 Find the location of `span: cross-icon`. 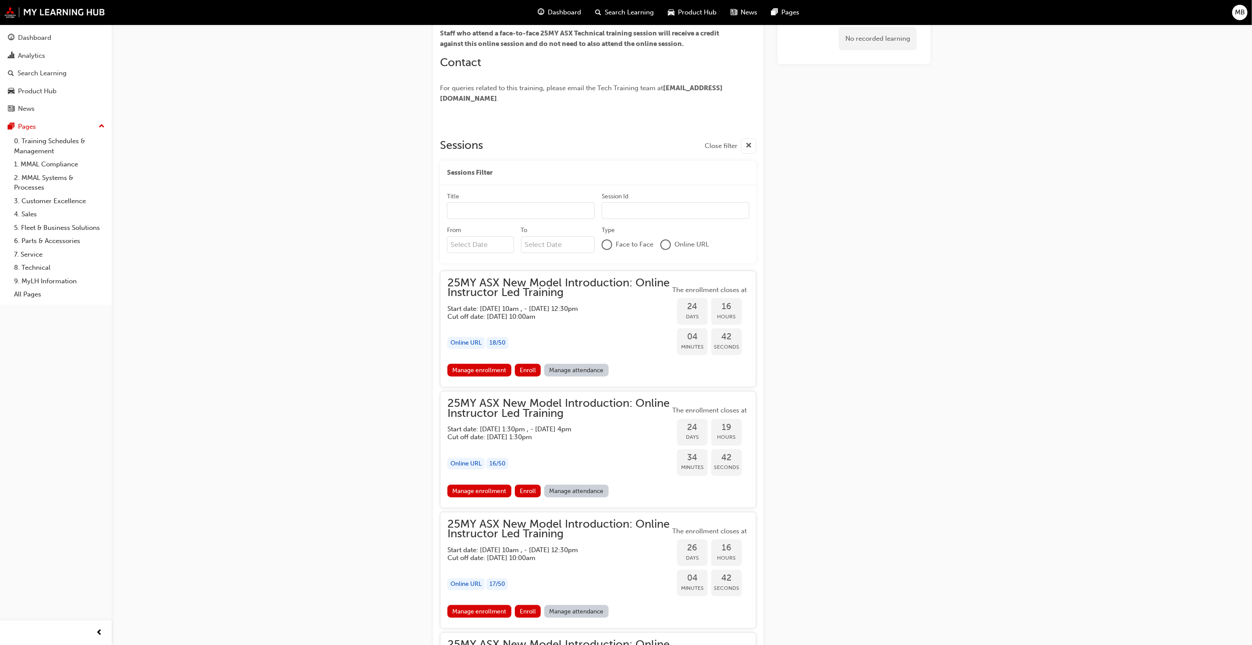

span: cross-icon is located at coordinates (748, 146).